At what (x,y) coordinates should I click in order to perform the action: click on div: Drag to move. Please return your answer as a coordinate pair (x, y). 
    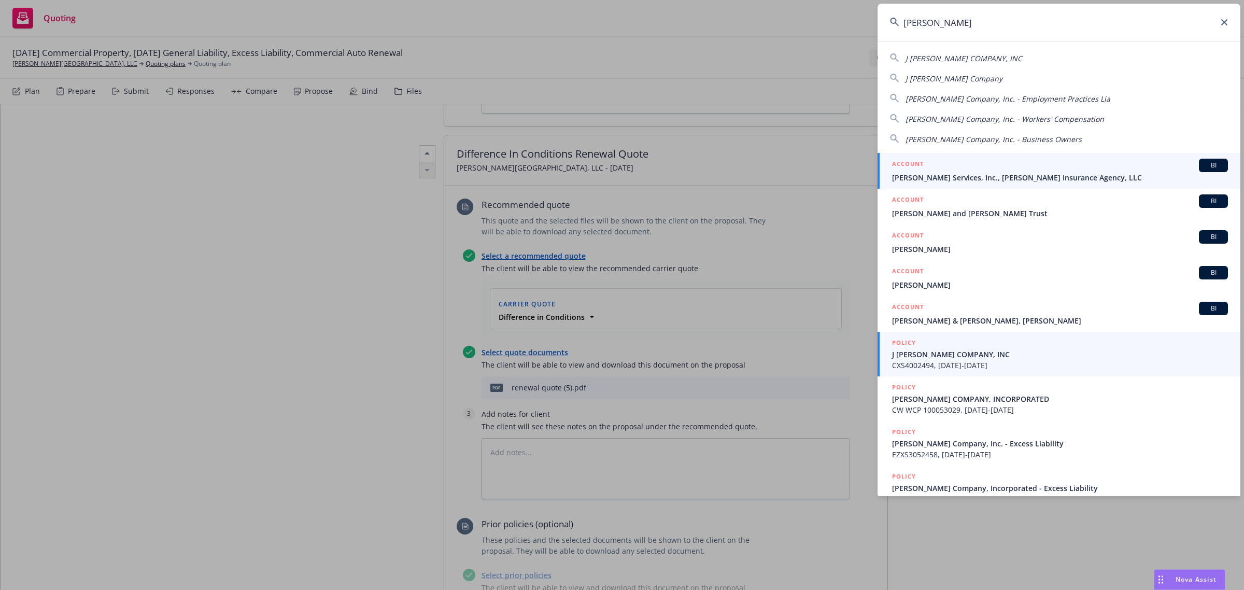
    Looking at the image, I should click on (1161, 580).